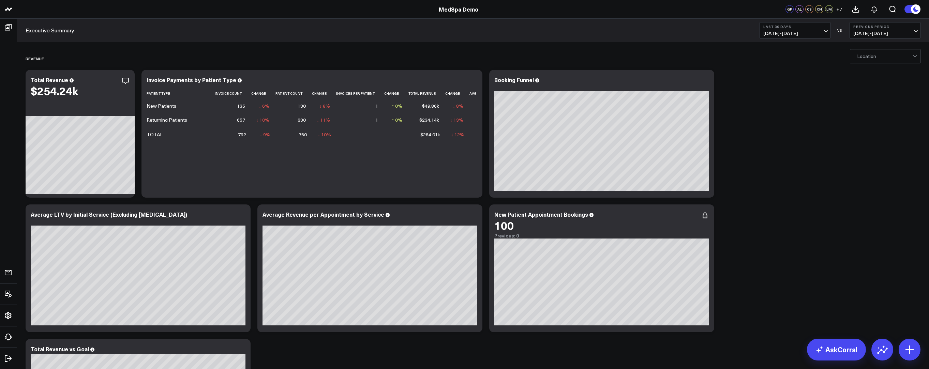 The width and height of the screenshot is (929, 369). Describe the element at coordinates (54, 91) in the screenshot. I see `div: $254.24k` at that location.